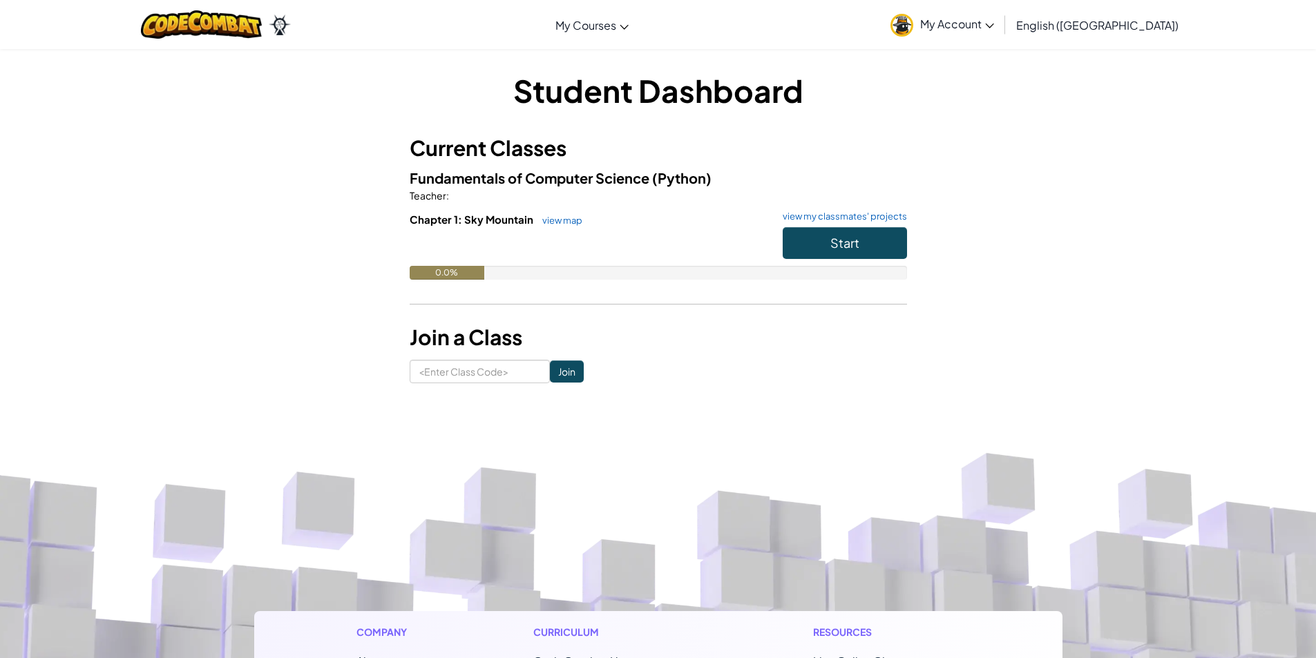  I want to click on h1: Student Dashboard, so click(658, 91).